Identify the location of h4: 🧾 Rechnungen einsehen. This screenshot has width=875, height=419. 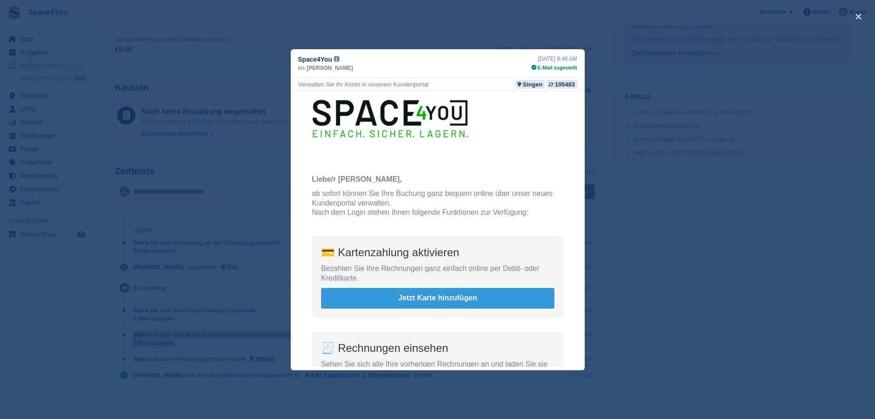
(147, 256).